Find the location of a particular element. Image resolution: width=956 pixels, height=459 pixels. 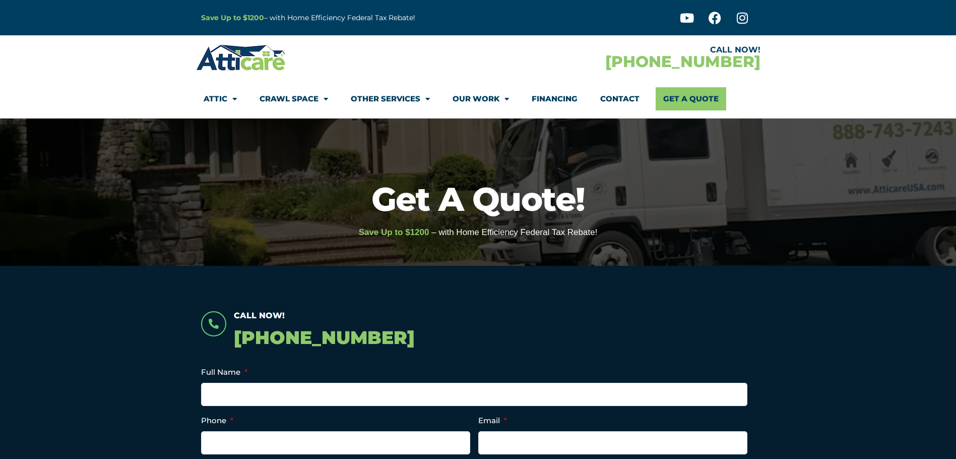

a: Financing is located at coordinates (554, 99).